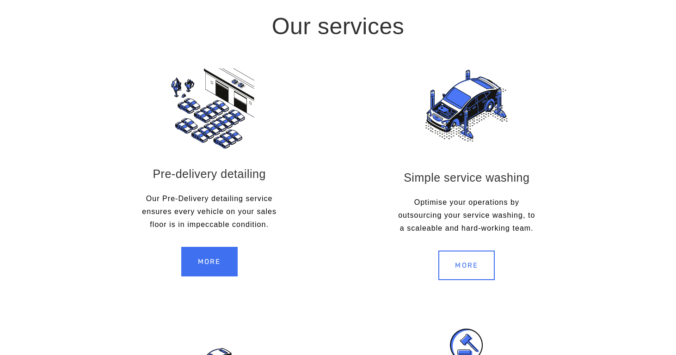 Image resolution: width=676 pixels, height=355 pixels. What do you see at coordinates (209, 262) in the screenshot?
I see `a: more` at bounding box center [209, 262].